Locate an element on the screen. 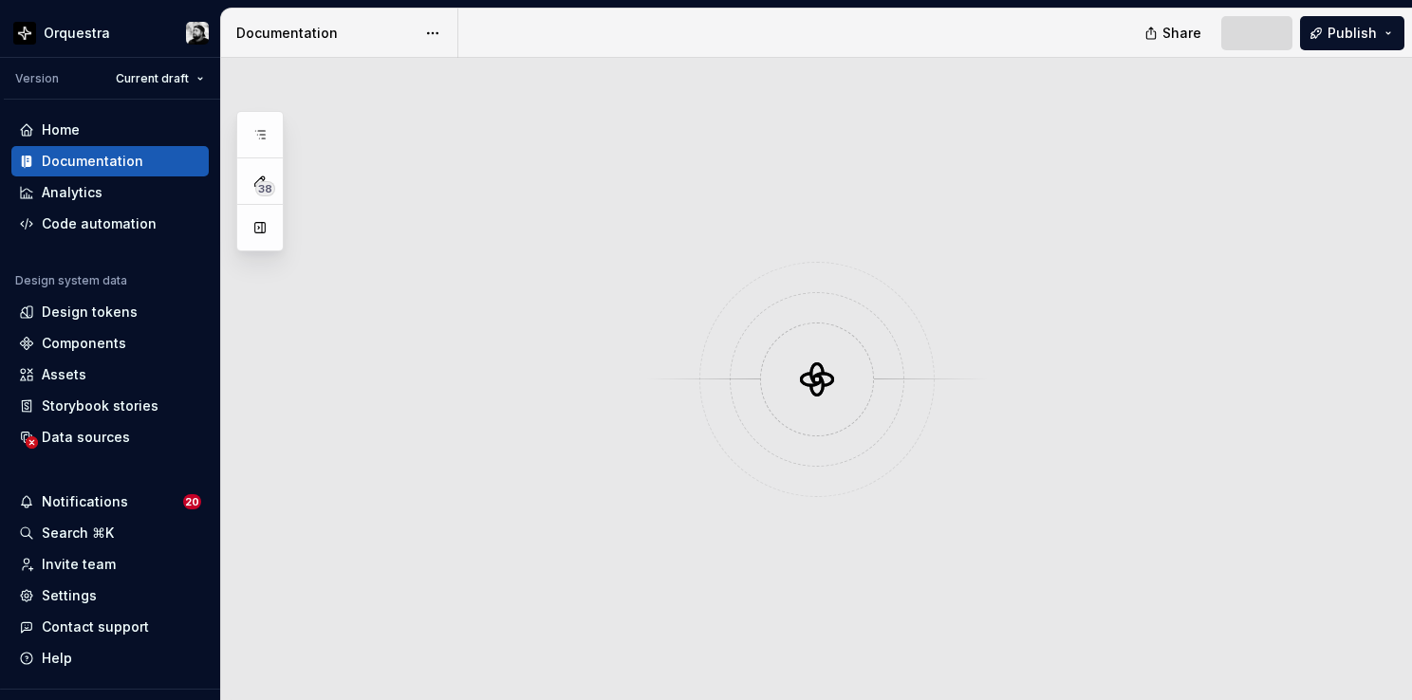 This screenshot has height=700, width=1412. div: Orquestra is located at coordinates (77, 33).